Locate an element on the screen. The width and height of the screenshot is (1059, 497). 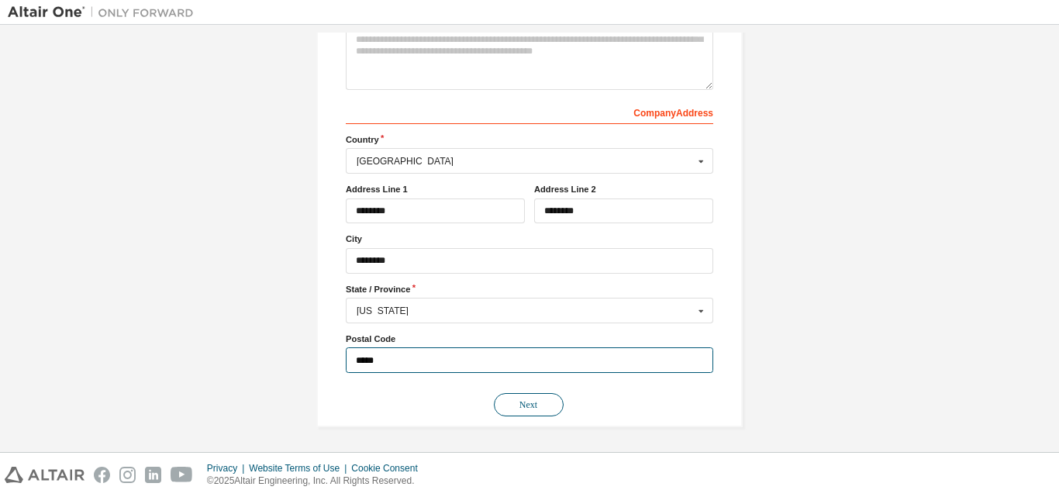
label: State / Province is located at coordinates (530, 289).